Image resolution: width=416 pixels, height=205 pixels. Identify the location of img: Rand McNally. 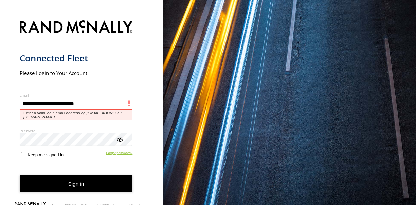
(76, 27).